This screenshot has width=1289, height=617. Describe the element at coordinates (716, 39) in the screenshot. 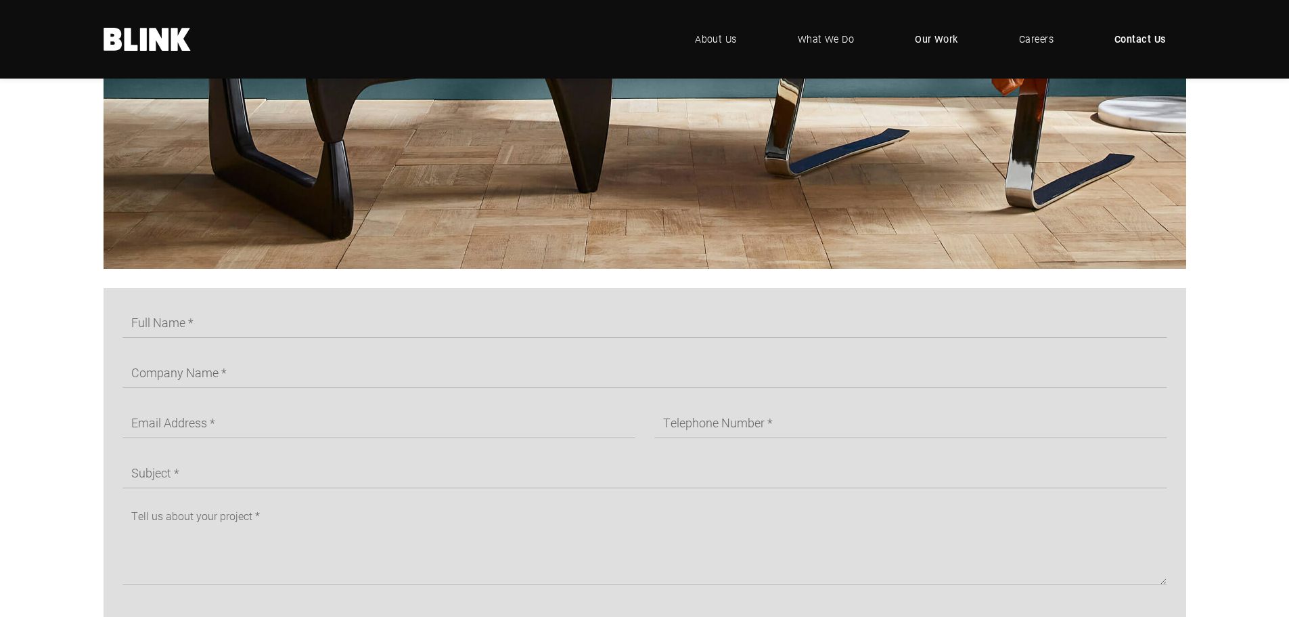

I see `span: About Us` at that location.